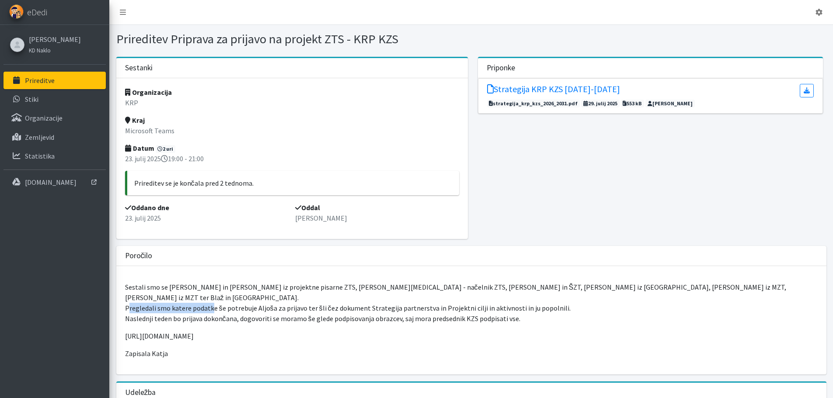  What do you see at coordinates (37, 12) in the screenshot?
I see `span: eDedi` at bounding box center [37, 12].